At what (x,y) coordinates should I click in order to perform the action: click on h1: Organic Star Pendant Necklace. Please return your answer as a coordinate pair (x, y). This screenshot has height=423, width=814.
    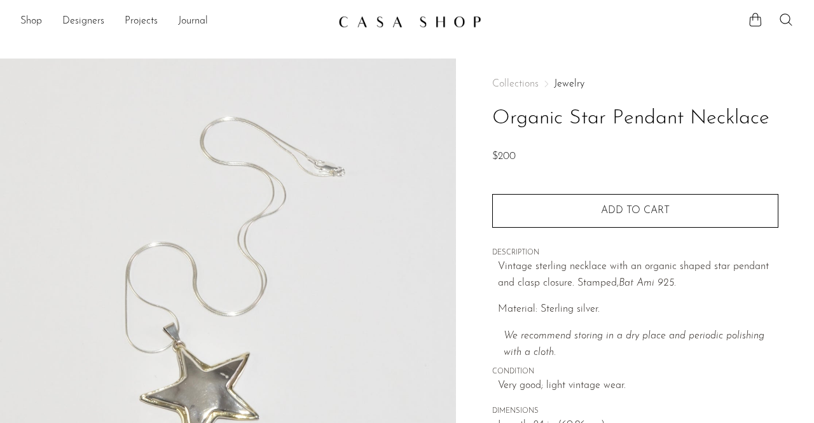
    Looking at the image, I should click on (635, 118).